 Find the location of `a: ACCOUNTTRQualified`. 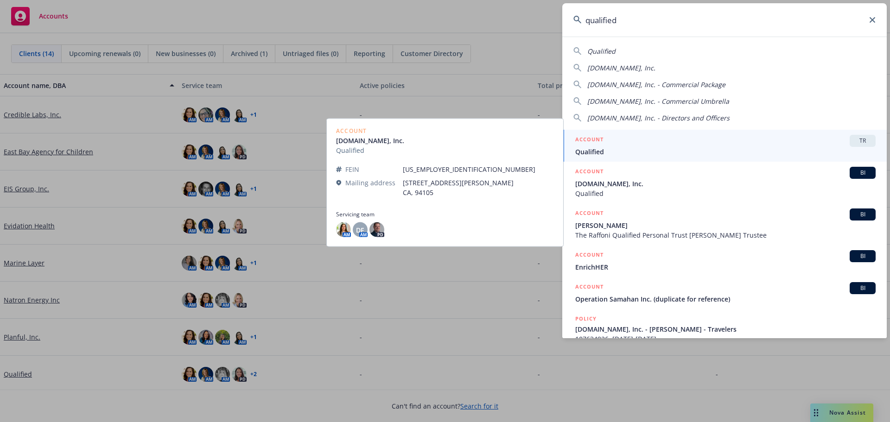

a: ACCOUNTTRQualified is located at coordinates (725, 146).